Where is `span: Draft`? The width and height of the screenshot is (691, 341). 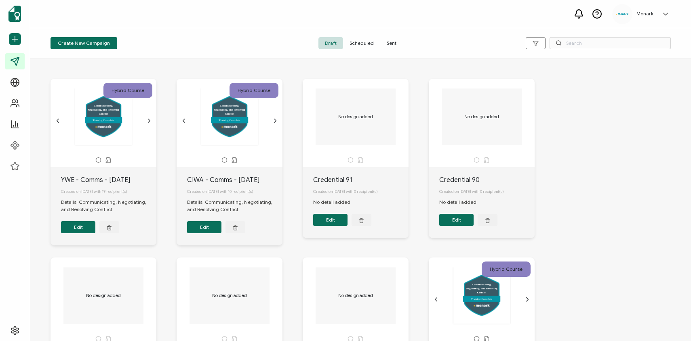
span: Draft is located at coordinates (331, 43).